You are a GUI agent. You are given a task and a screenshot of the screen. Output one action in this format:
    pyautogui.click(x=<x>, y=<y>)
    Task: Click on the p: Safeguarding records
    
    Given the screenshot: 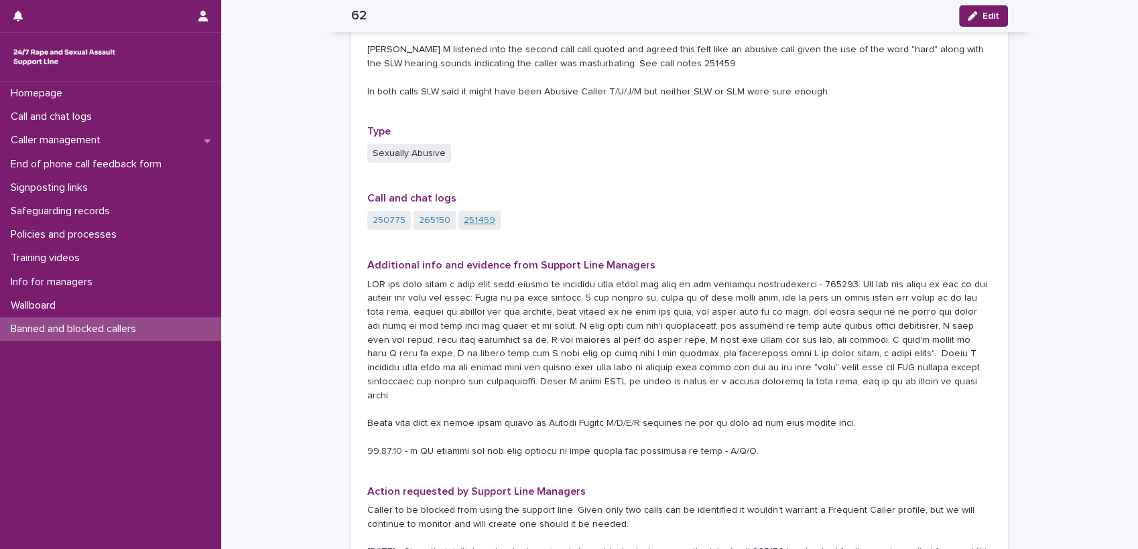 What is the action you would take?
    pyautogui.click(x=63, y=211)
    